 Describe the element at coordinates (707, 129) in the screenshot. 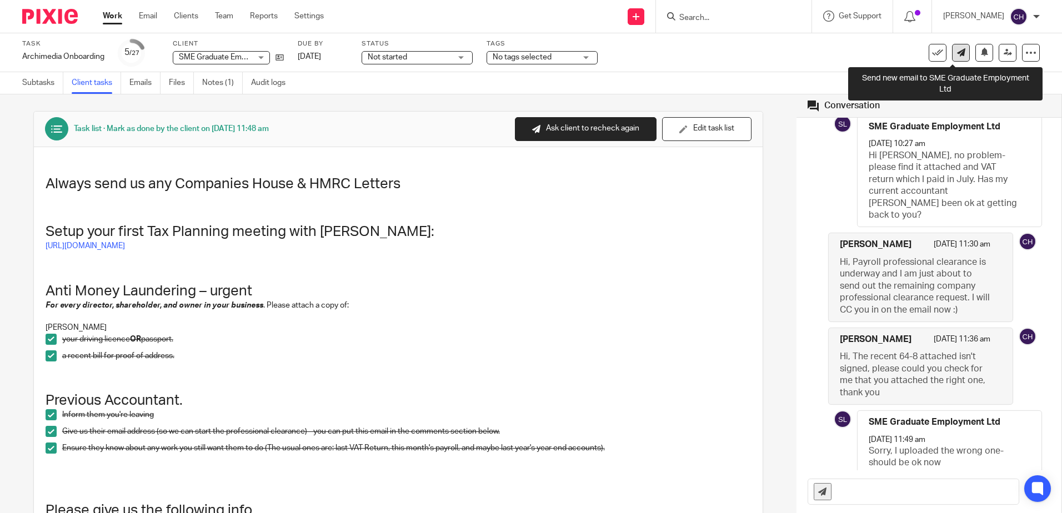

I see `button: Edit task list` at that location.